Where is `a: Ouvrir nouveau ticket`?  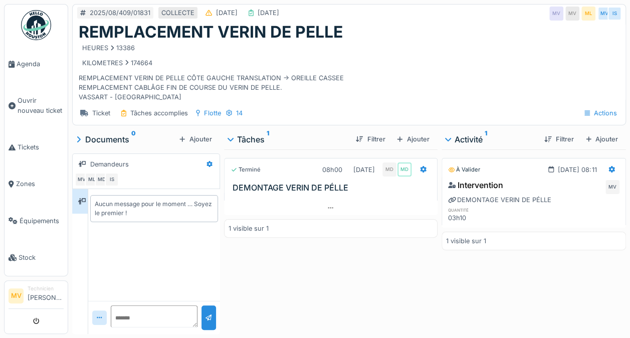
a: Ouvrir nouveau ticket is located at coordinates (36, 105).